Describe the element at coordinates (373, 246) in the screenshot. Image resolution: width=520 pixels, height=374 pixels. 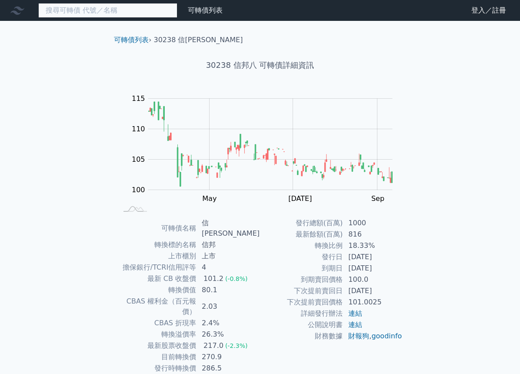
I see `td: 18.33%` at that location.